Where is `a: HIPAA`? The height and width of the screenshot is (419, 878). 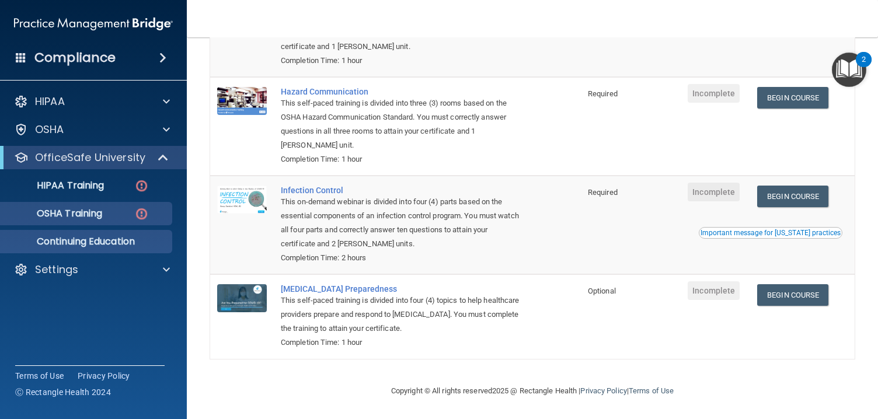 a: HIPAA is located at coordinates (92, 102).